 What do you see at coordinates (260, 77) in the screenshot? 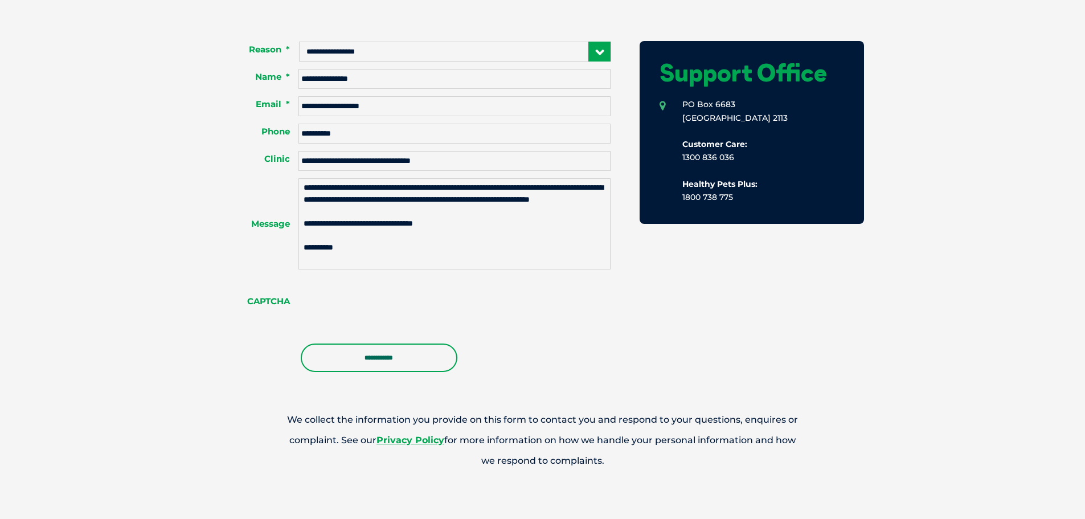
I see `label: Name` at bounding box center [260, 77].